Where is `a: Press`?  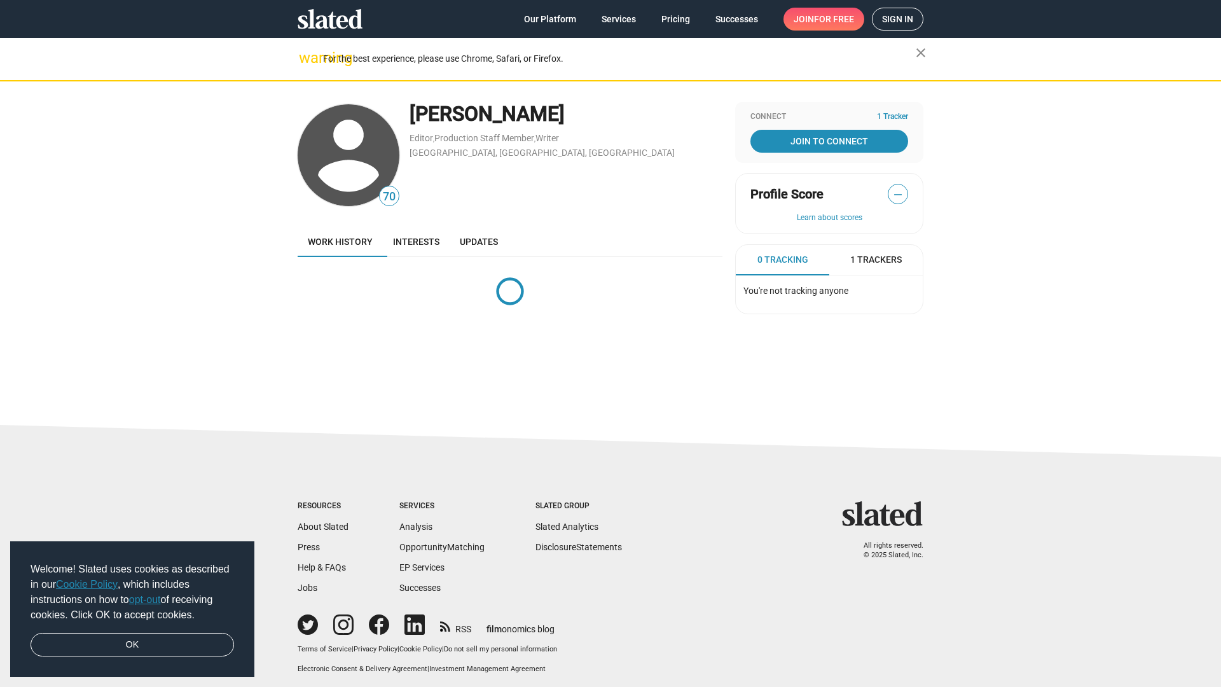
a: Press is located at coordinates (308, 547).